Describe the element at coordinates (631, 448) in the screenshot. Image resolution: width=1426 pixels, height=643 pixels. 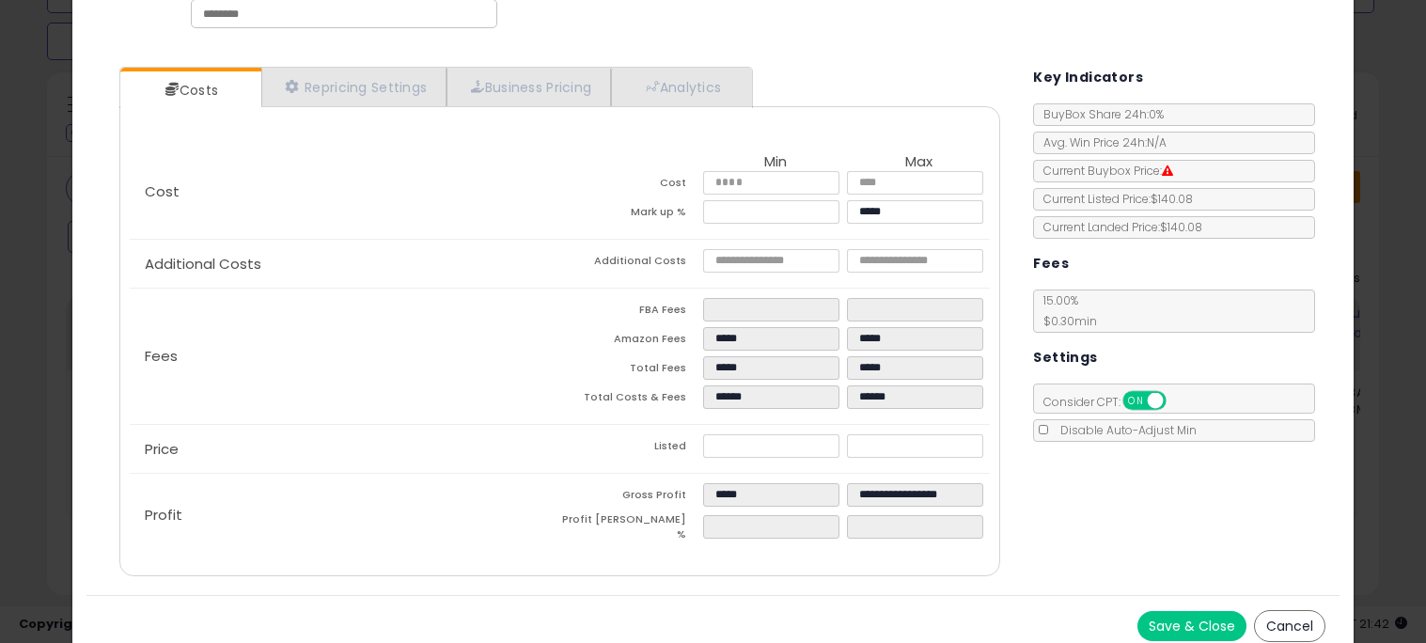
I see `td: Listed` at that location.